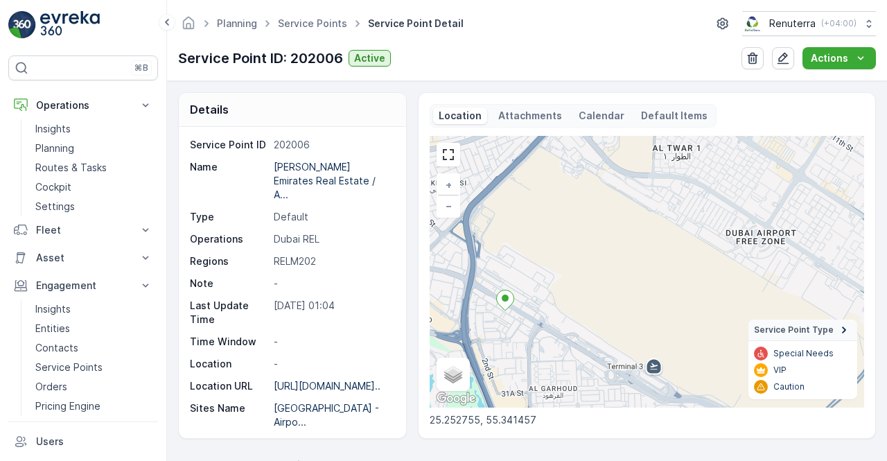 The image size is (887, 461). I want to click on p: Attachments, so click(530, 116).